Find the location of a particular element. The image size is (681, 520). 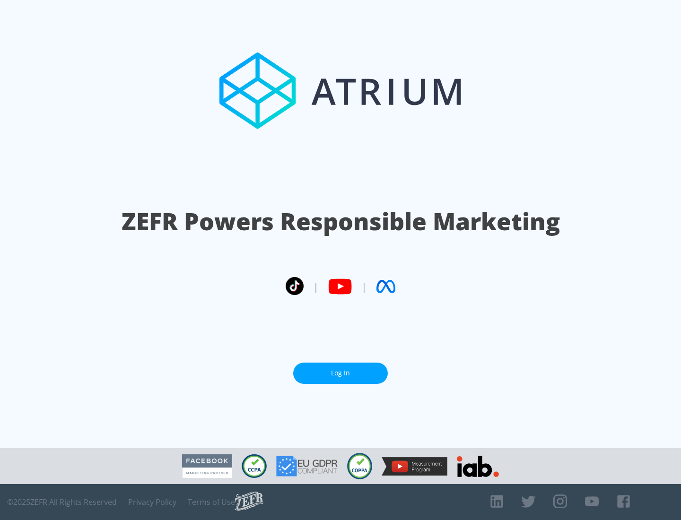

a: Log In is located at coordinates (340, 373).